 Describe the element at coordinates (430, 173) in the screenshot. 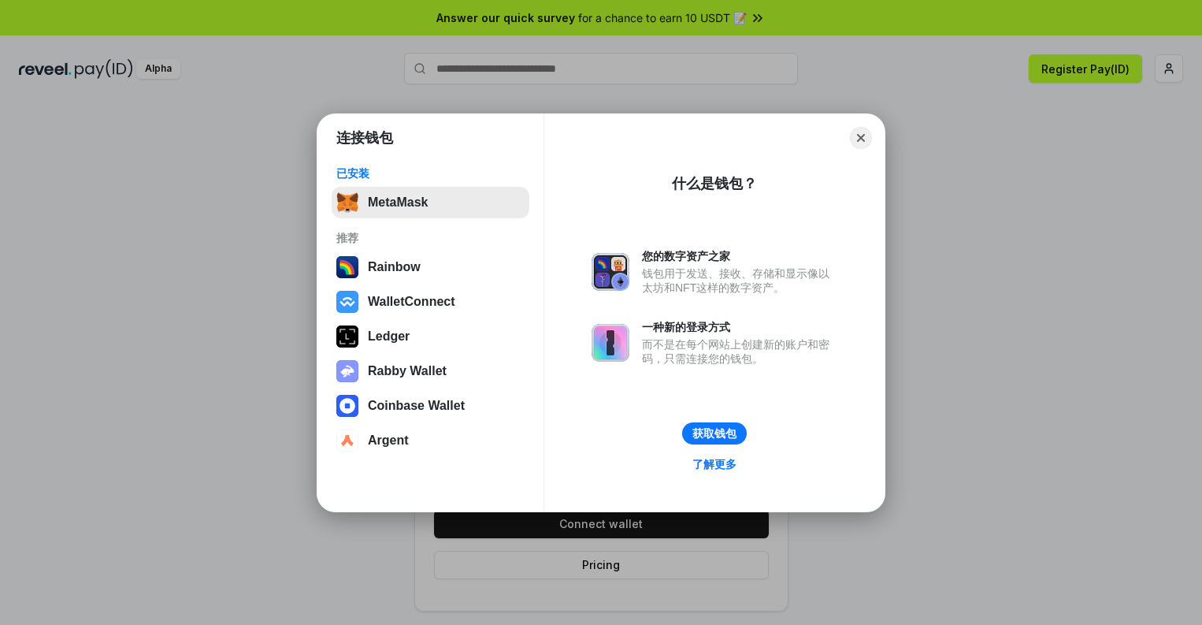

I see `div: 已安装` at that location.